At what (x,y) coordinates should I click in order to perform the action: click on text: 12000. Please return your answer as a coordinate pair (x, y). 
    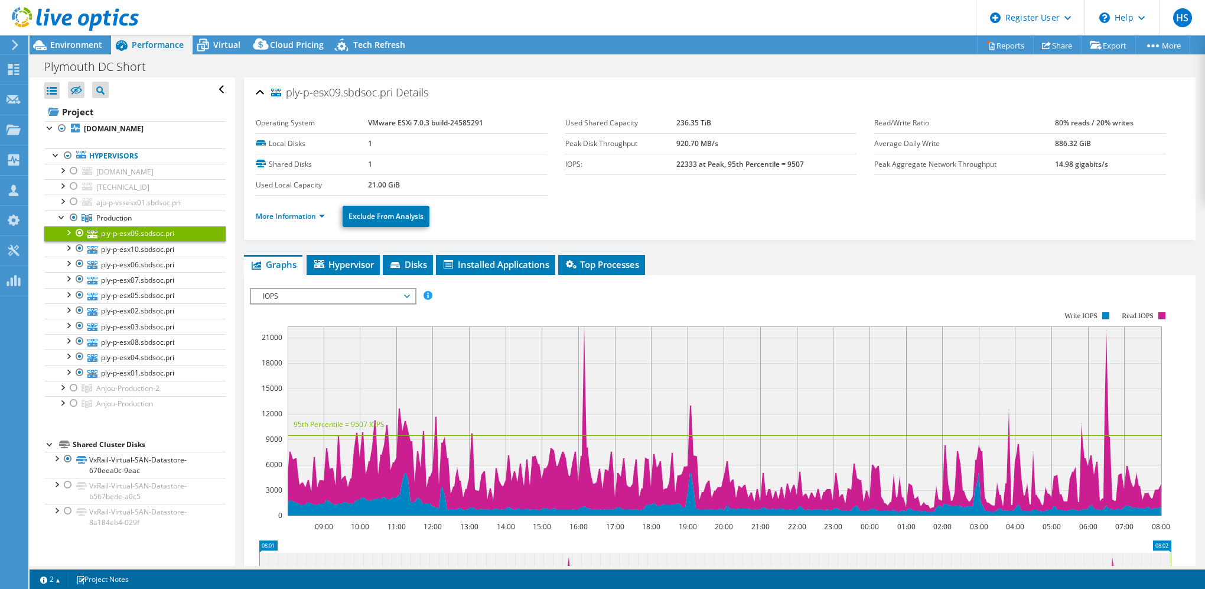
    Looking at the image, I should click on (272, 413).